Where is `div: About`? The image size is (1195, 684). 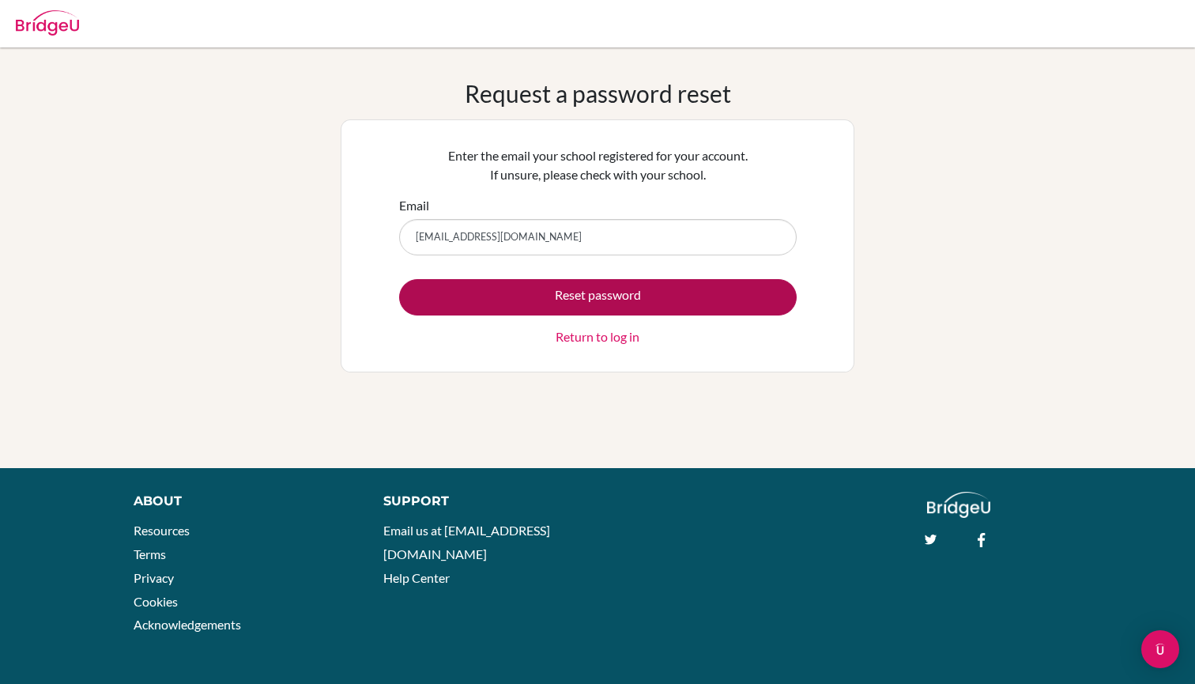 div: About is located at coordinates (240, 501).